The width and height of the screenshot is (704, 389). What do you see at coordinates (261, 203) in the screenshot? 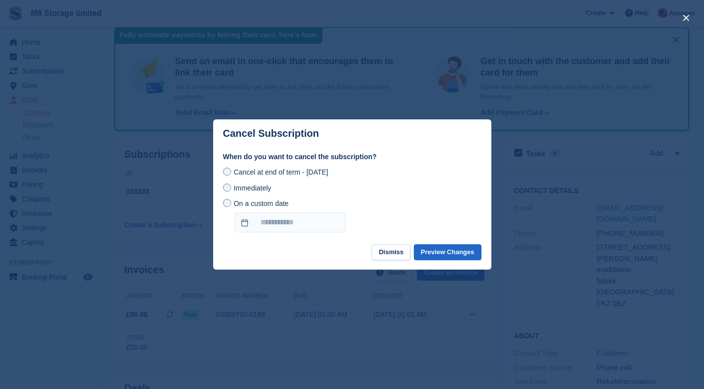
I see `span: On a custom date` at bounding box center [261, 203].